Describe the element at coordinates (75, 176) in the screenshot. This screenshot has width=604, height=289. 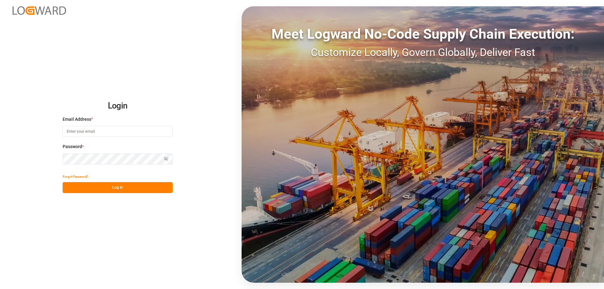
I see `button: Forgot Password?` at that location.